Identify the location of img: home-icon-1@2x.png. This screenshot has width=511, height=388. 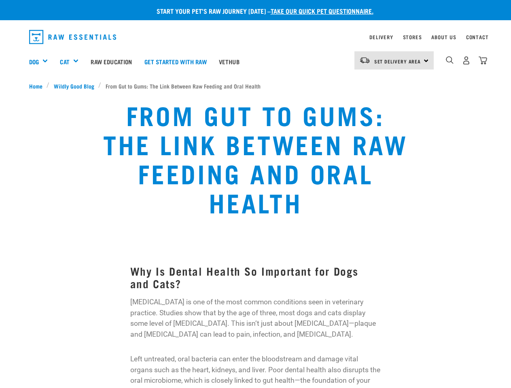
(450, 60).